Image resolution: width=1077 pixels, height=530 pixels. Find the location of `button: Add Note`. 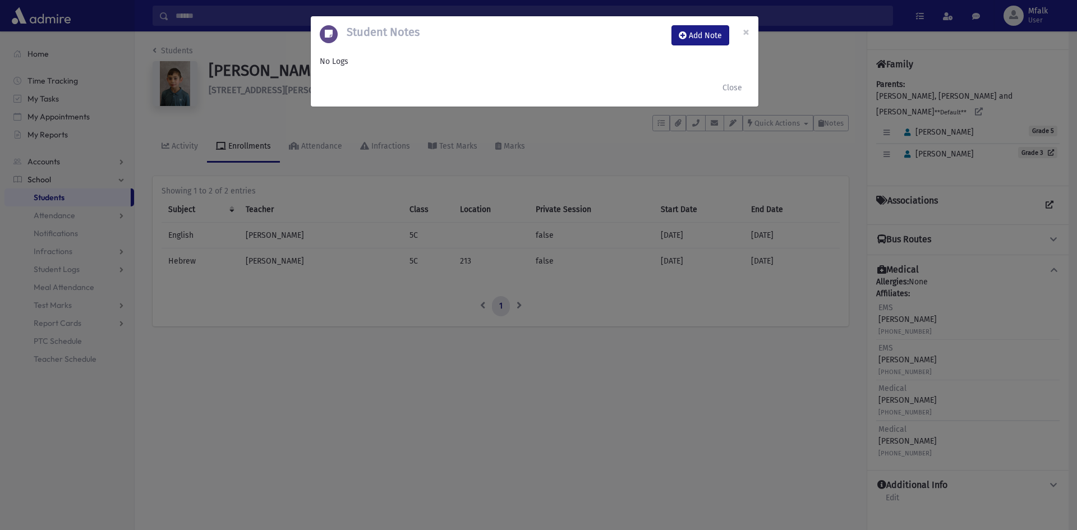

button: Add Note is located at coordinates (700, 35).